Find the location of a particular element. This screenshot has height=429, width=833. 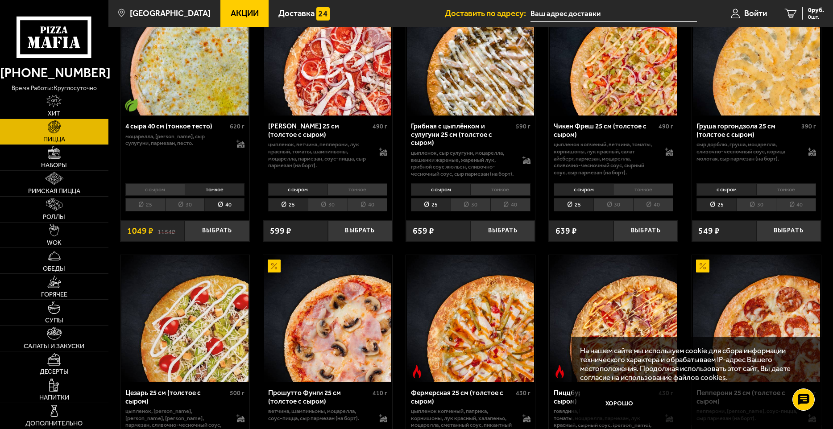

span: Салаты и закуски is located at coordinates (54, 347).